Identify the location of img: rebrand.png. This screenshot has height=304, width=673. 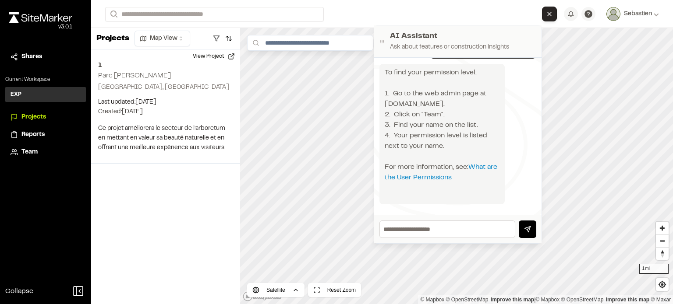
(40, 18).